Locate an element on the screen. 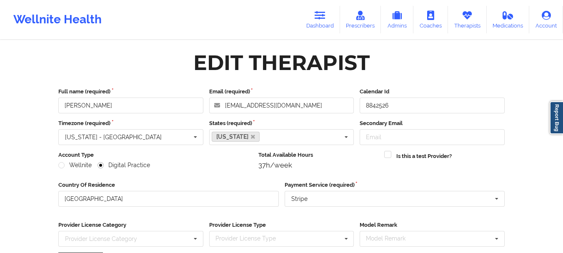  label: Full name (required) is located at coordinates (131, 92).